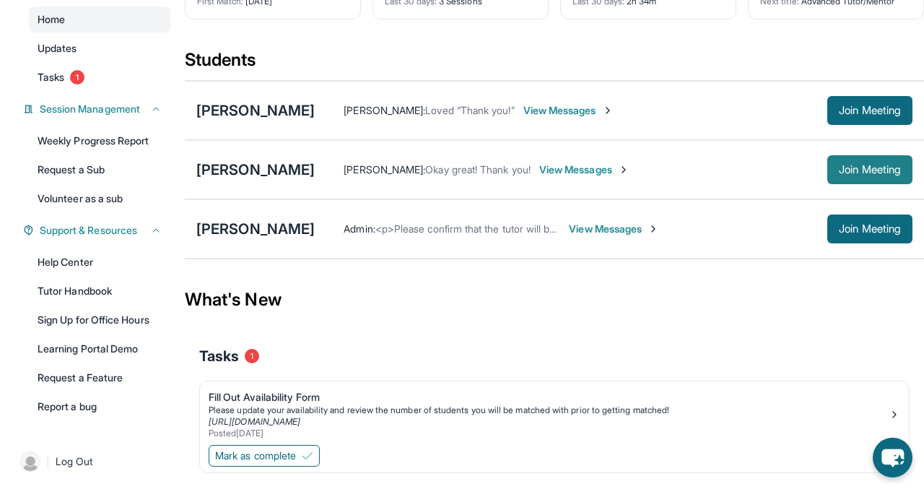  What do you see at coordinates (92, 461) in the screenshot?
I see `a: |Log Out` at bounding box center [92, 461].